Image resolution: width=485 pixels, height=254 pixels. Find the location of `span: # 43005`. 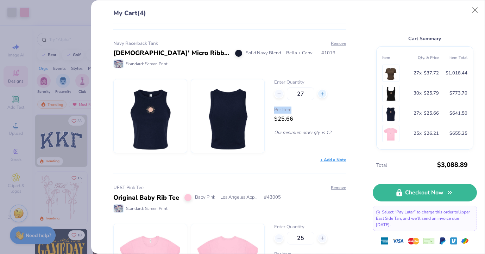

span: # 43005 is located at coordinates (273, 197).